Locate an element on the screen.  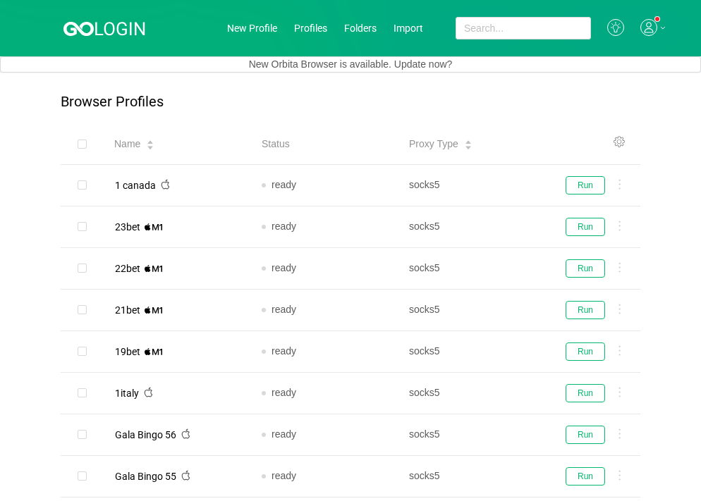
div: 19bet is located at coordinates (128, 352).